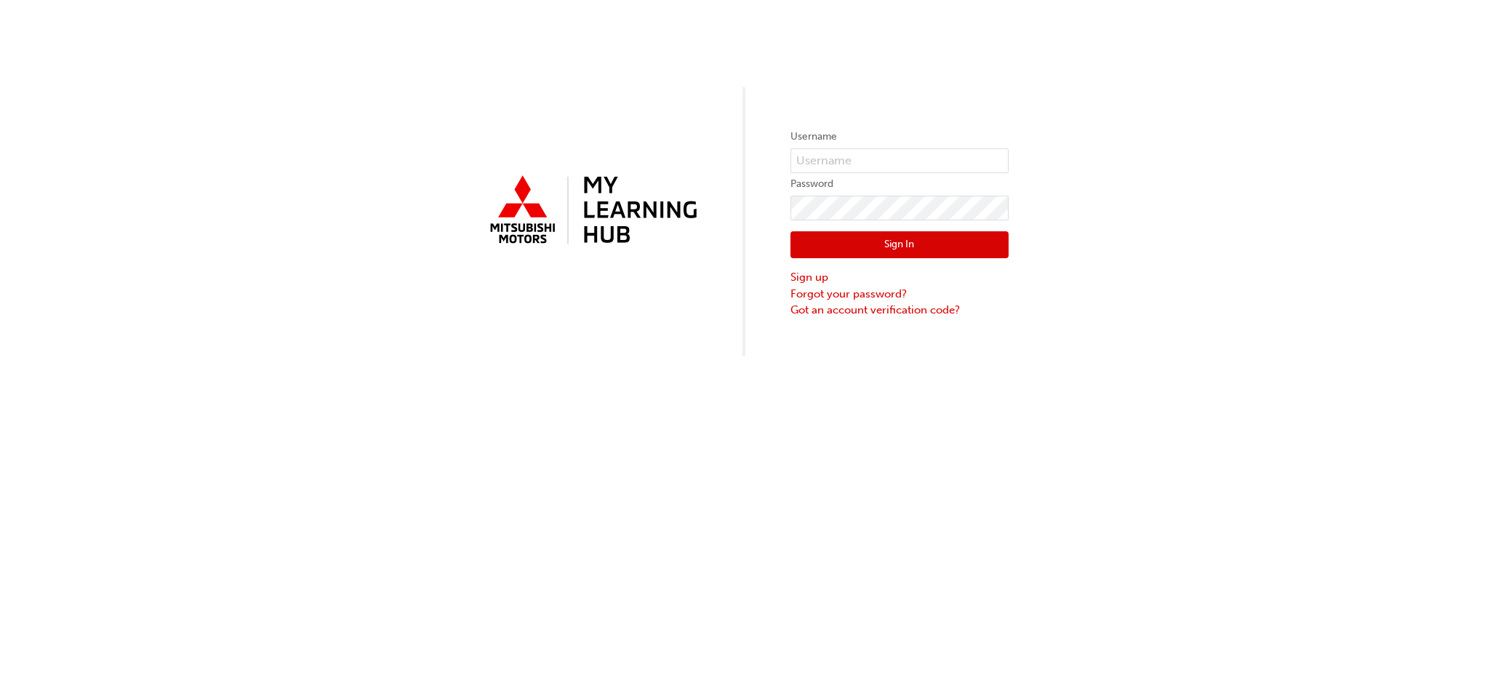  I want to click on button: Sign In, so click(900, 245).